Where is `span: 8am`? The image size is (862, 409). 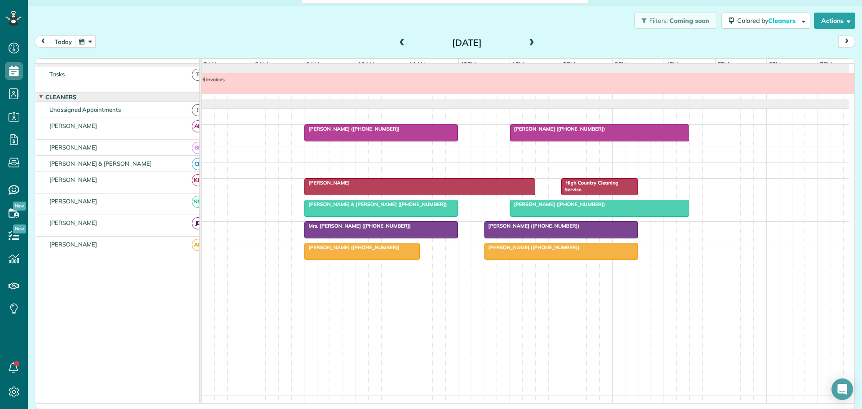
span: 8am is located at coordinates (261, 64).